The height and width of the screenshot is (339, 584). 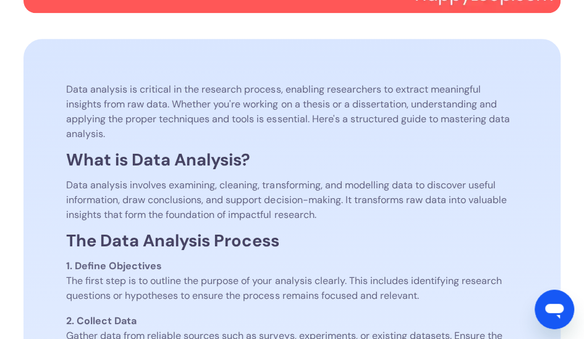 I want to click on p: The first step is to outline the purpose of your analysis clearly. This includes identifying rese..., so click(x=292, y=281).